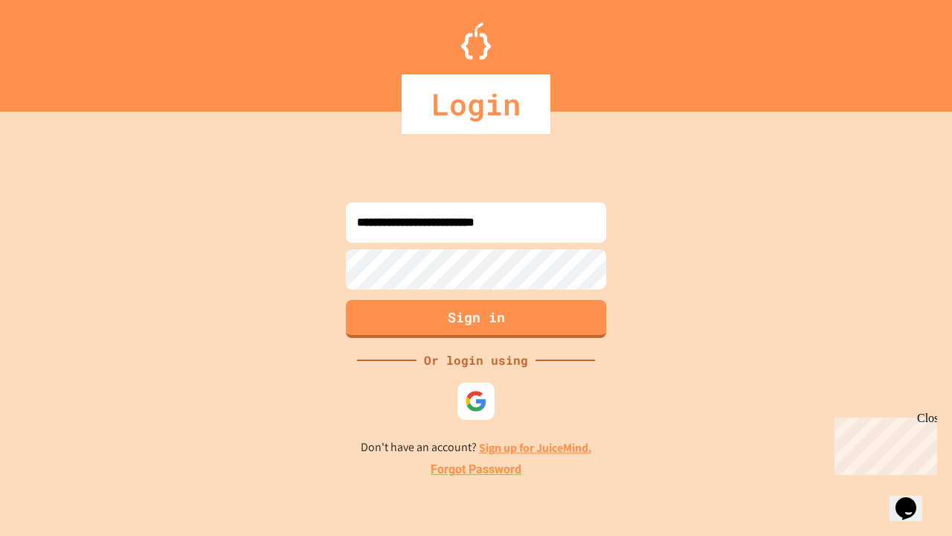 The height and width of the screenshot is (536, 952). I want to click on div: Login, so click(476, 104).